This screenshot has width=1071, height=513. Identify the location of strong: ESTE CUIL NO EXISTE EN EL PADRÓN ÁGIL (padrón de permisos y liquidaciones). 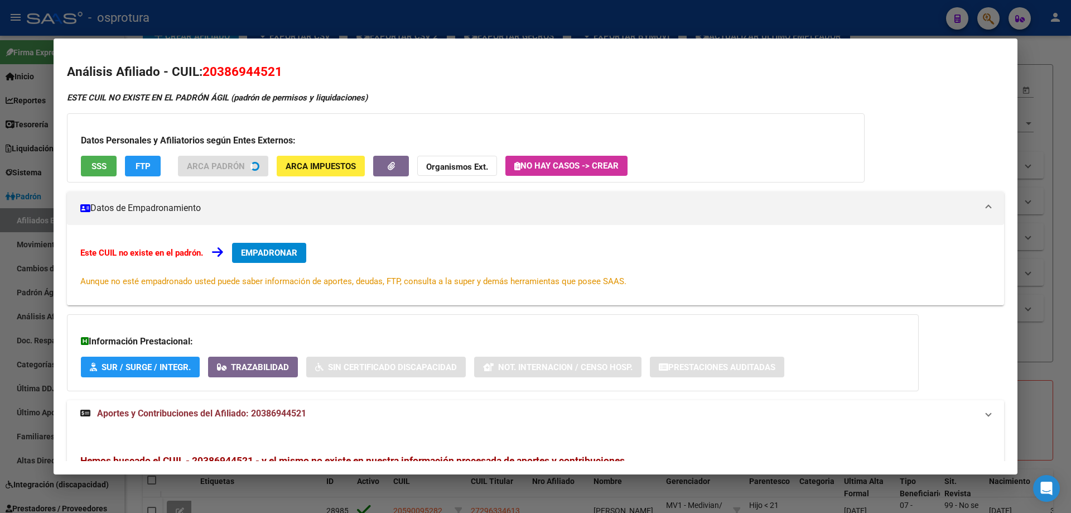
(217, 98).